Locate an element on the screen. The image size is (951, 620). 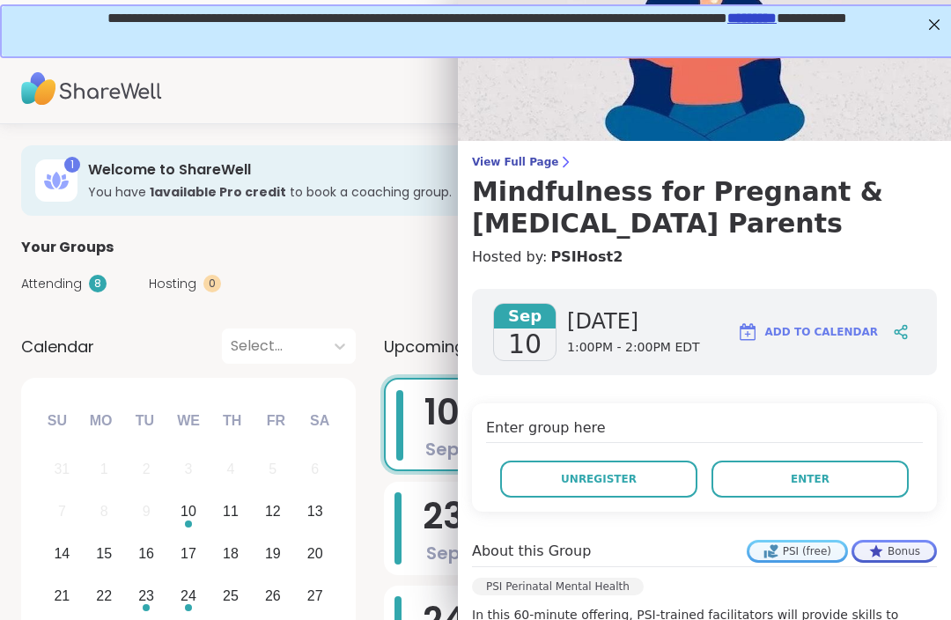
div: Mo is located at coordinates (100, 421).